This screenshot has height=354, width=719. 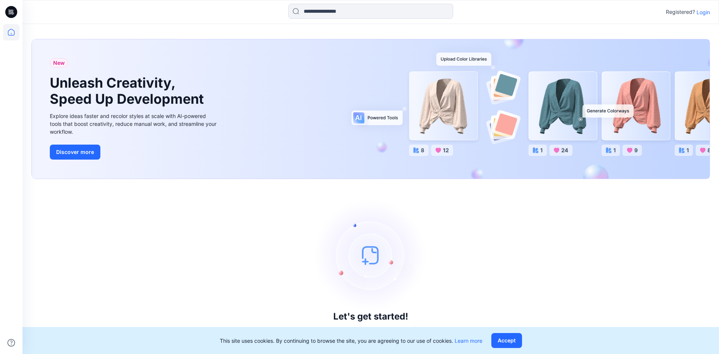 I want to click on p: Registered?, so click(x=680, y=12).